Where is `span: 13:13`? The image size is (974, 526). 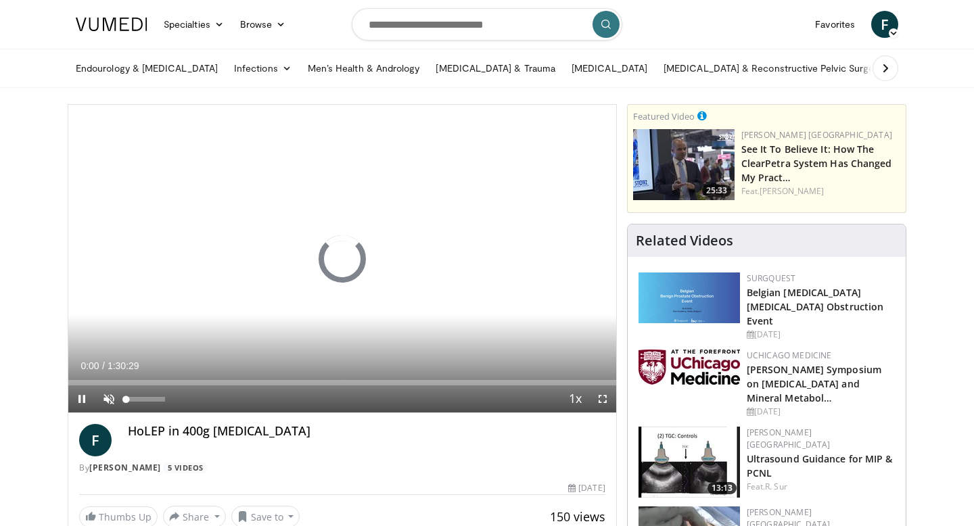
span: 13:13 is located at coordinates (722, 489).